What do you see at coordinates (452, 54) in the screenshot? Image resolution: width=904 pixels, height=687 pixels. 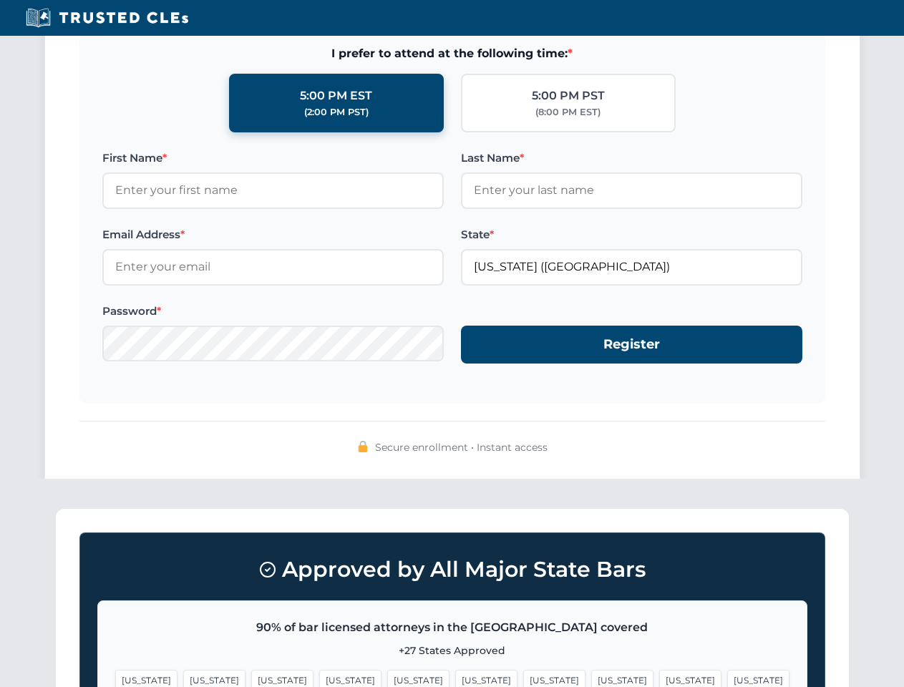 I see `span: I prefer to attend at the following time:` at bounding box center [452, 54].